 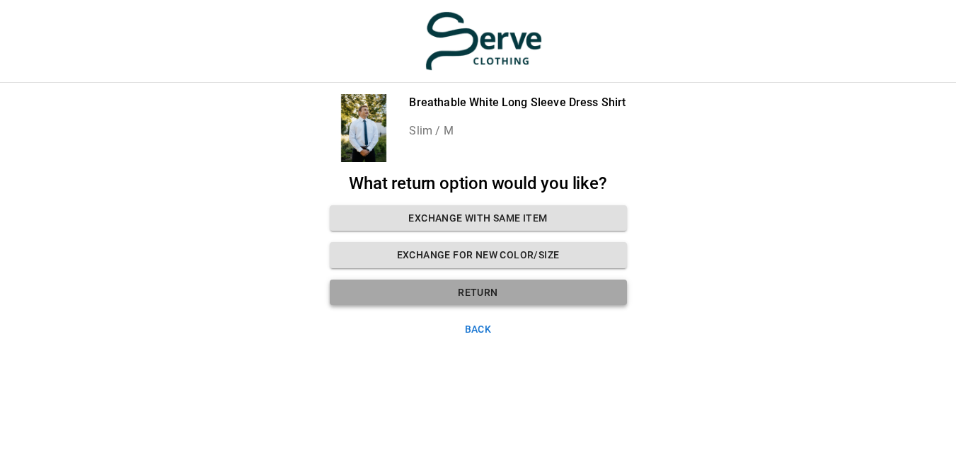 What do you see at coordinates (364, 128) in the screenshot?
I see `div: Breathable White Long Sleeve Dress Shirt - Serve Clothing` at bounding box center [364, 128].